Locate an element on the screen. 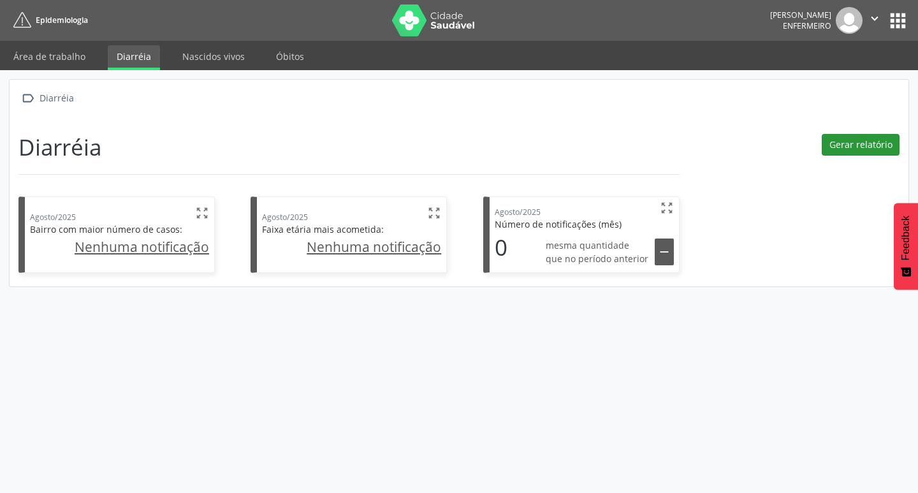  span: que no período anterior is located at coordinates (597, 258).